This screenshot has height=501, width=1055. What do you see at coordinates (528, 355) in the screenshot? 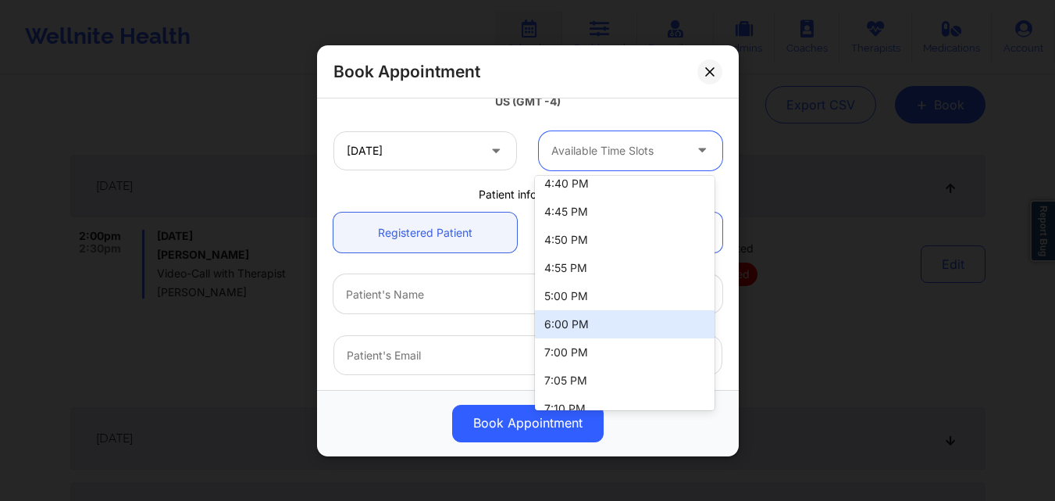
I see `input: Patient's Email` at bounding box center [528, 355].